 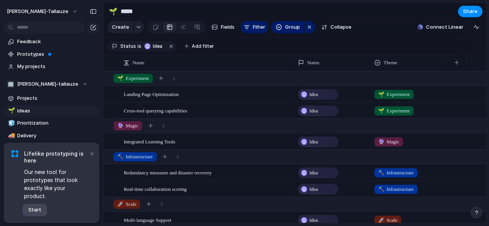 I want to click on span: Lifelike prototyping is here, so click(x=56, y=157).